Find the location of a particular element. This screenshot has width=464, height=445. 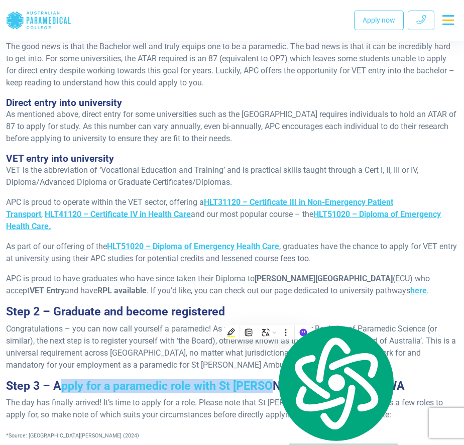

button: Toggle navigation is located at coordinates (448, 20).